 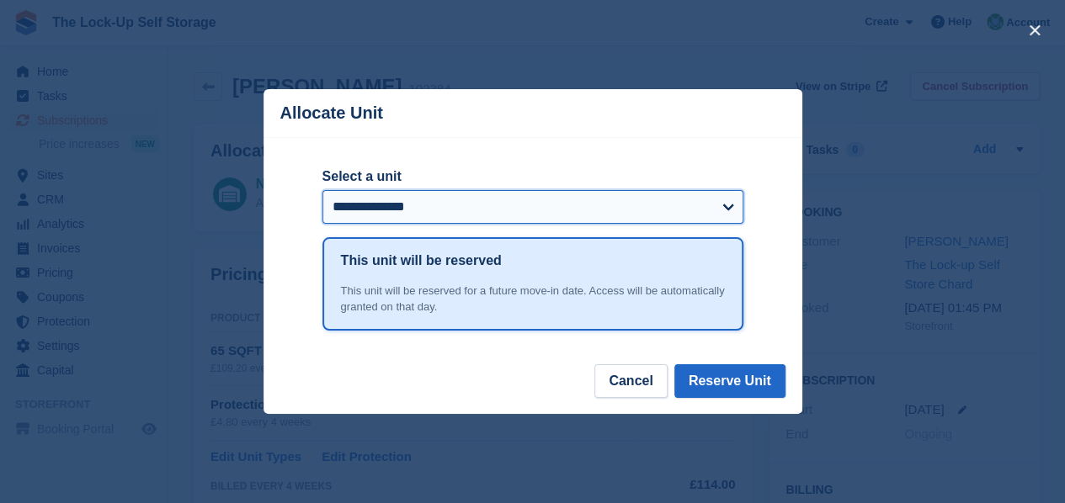 What do you see at coordinates (421, 261) in the screenshot?
I see `h1: This unit will be reserved` at bounding box center [421, 261].